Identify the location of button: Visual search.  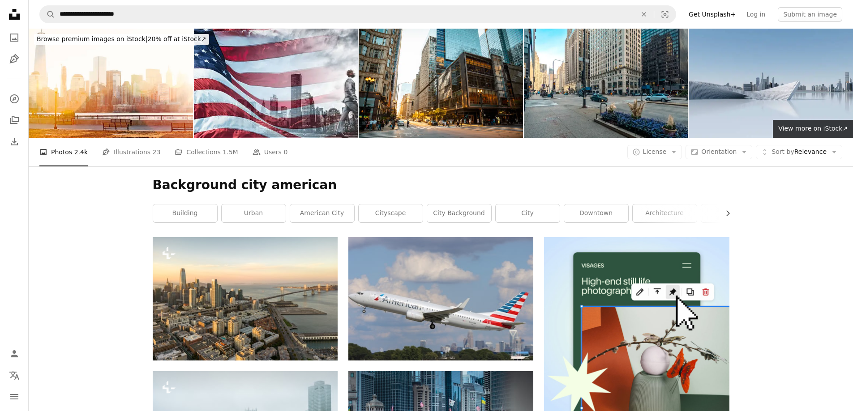
(665, 14).